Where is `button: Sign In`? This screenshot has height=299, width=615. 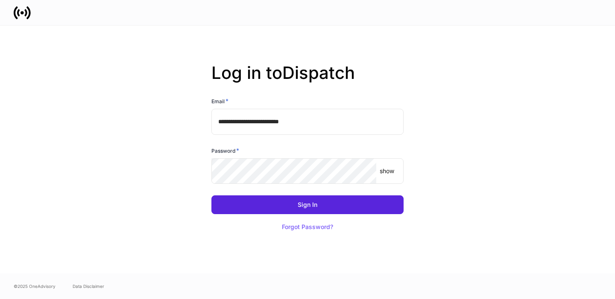 button: Sign In is located at coordinates (307, 205).